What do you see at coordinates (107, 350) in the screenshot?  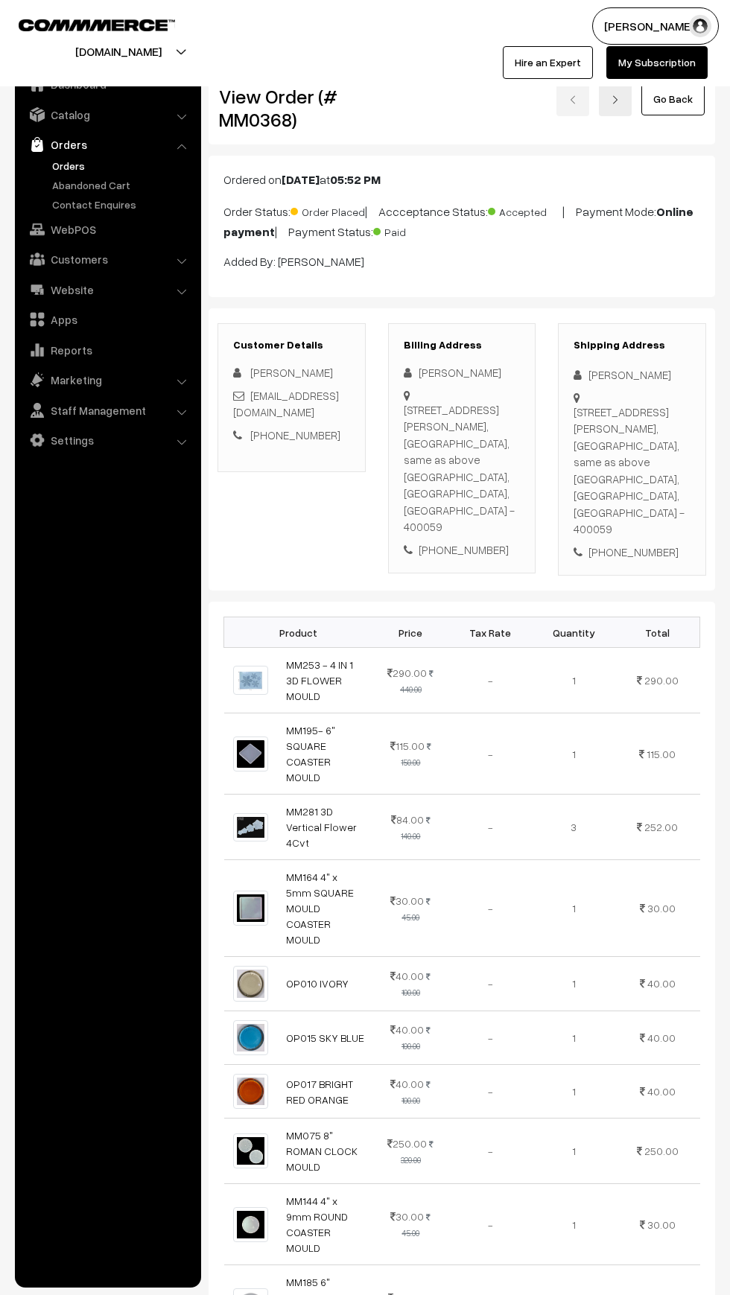 I see `a: Reports` at bounding box center [107, 350].